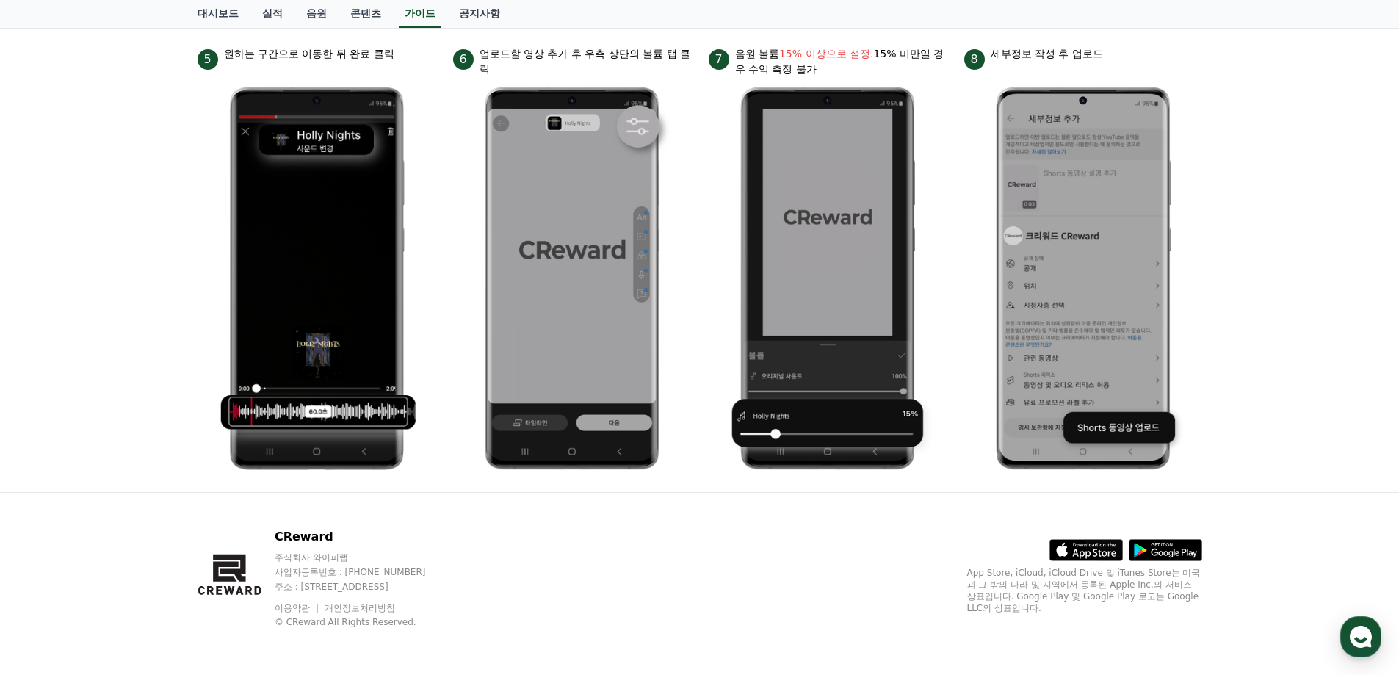 Image resolution: width=1399 pixels, height=675 pixels. I want to click on a: 설정, so click(236, 484).